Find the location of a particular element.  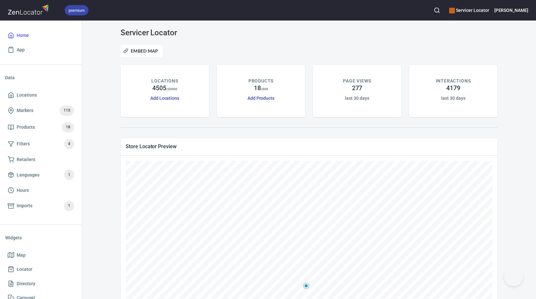

span: Imports is located at coordinates (24, 205).